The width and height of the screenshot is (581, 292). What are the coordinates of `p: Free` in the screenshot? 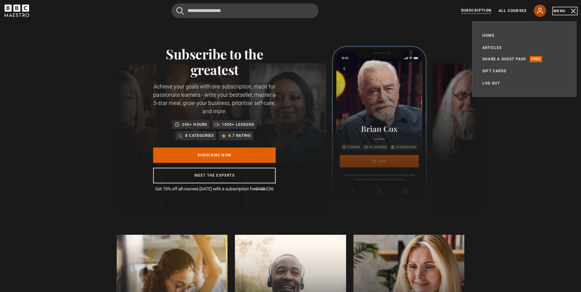 It's located at (536, 59).